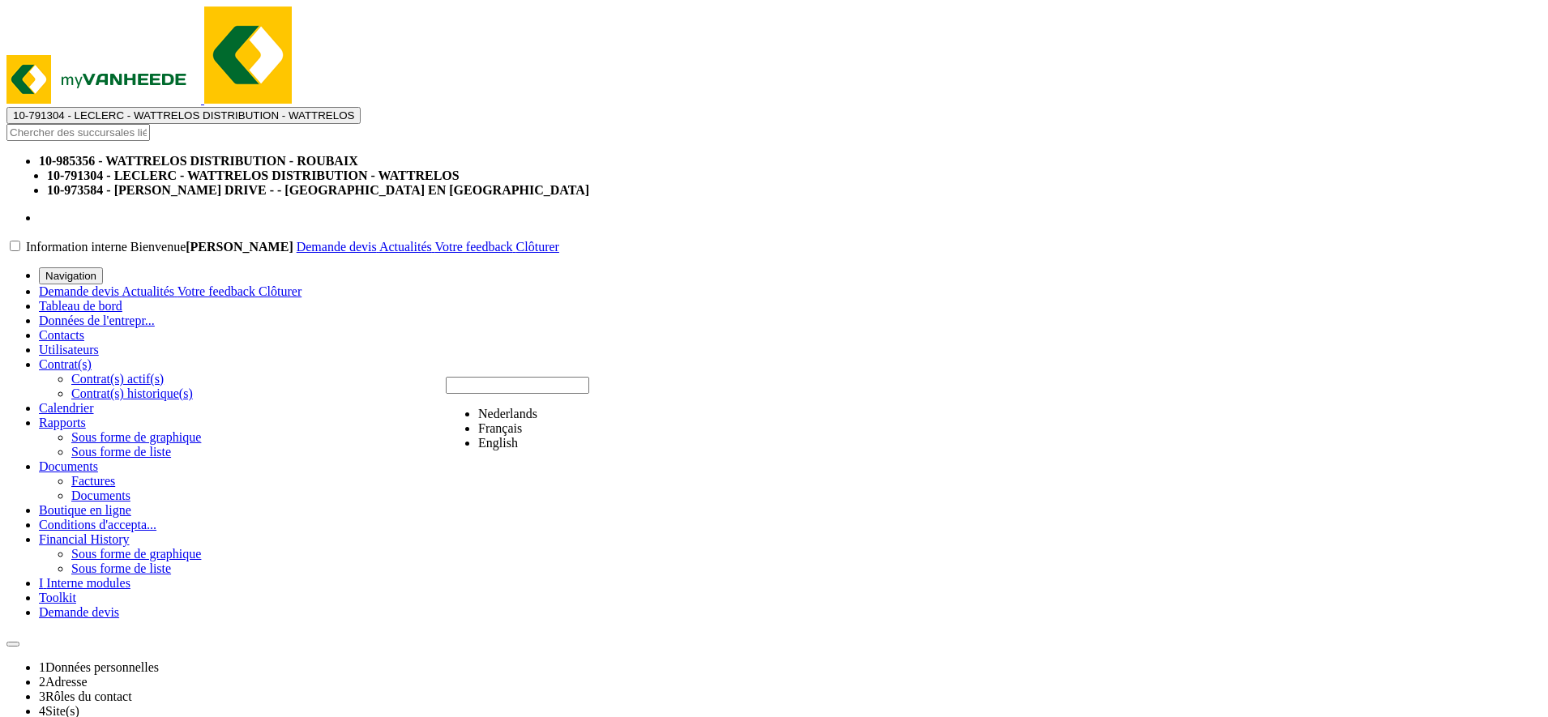  I want to click on span: Contrat(s) actif(s), so click(118, 379).